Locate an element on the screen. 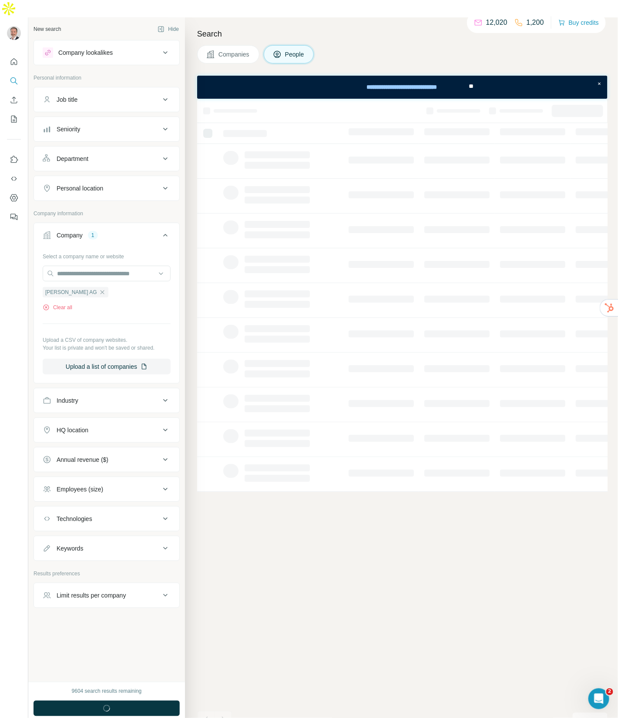  button: Department is located at coordinates (107, 159).